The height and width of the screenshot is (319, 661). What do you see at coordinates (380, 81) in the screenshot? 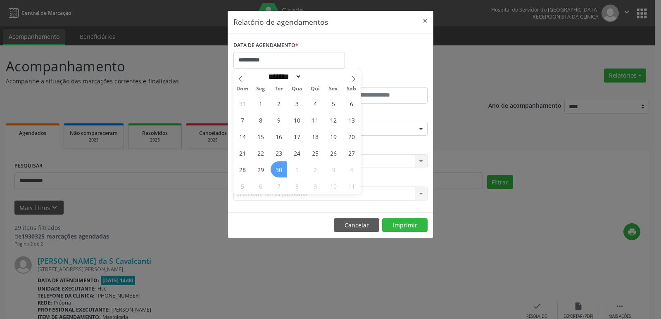
I see `label: ATÉ` at bounding box center [380, 81].